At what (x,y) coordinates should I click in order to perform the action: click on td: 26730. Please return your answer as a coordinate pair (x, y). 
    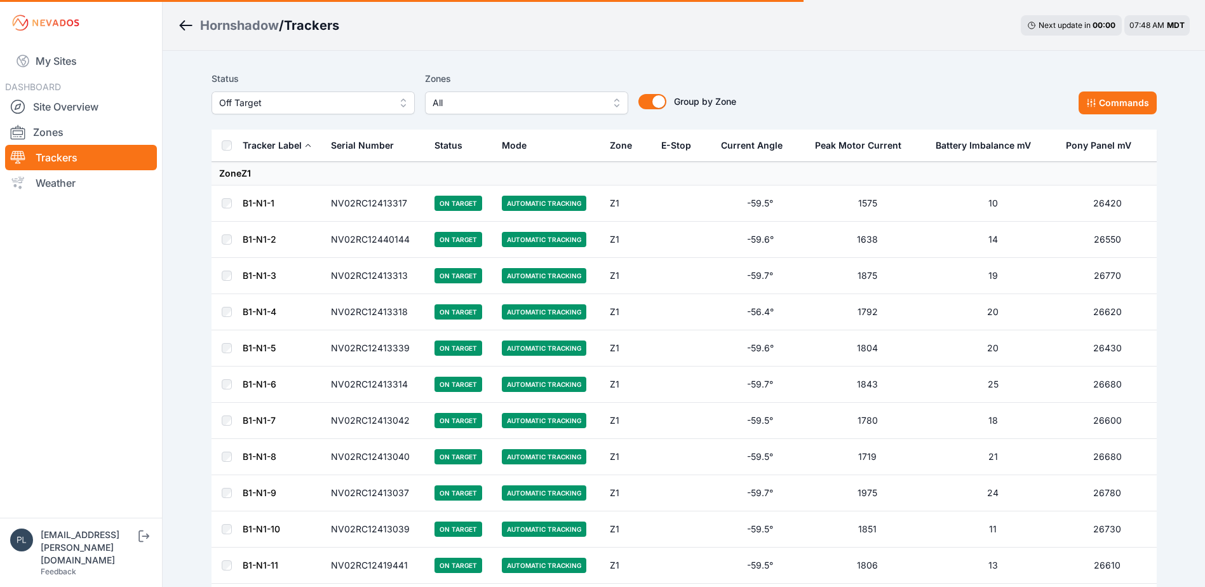
    Looking at the image, I should click on (1107, 529).